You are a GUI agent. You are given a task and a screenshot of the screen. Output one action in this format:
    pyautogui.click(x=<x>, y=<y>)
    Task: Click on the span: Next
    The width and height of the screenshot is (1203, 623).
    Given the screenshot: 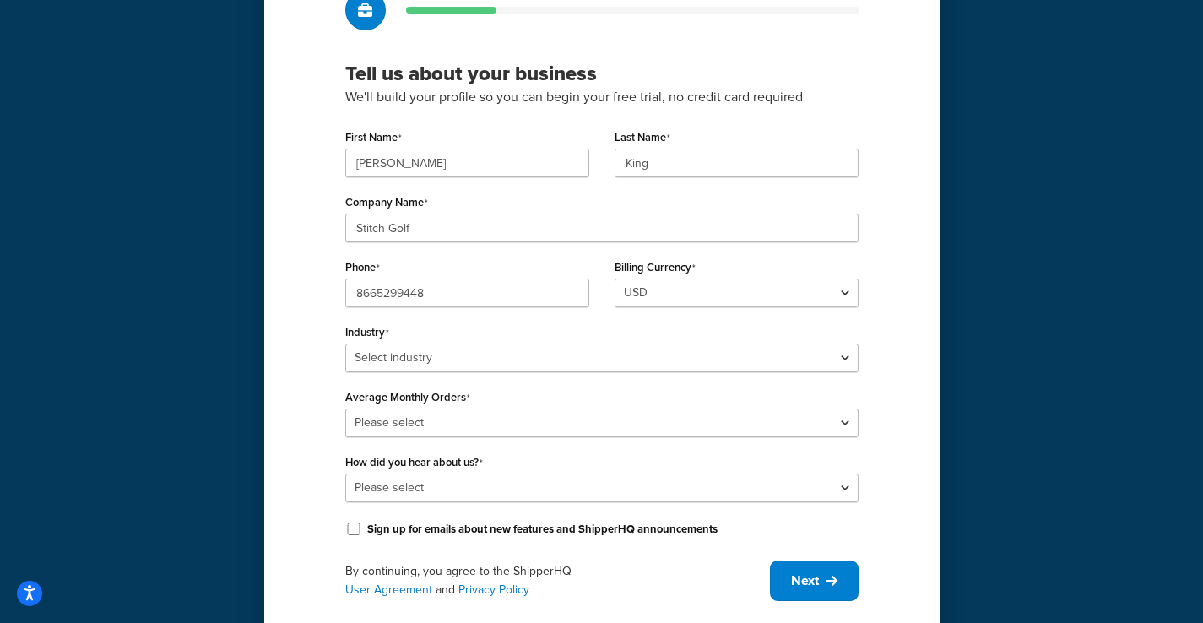 What is the action you would take?
    pyautogui.click(x=805, y=581)
    